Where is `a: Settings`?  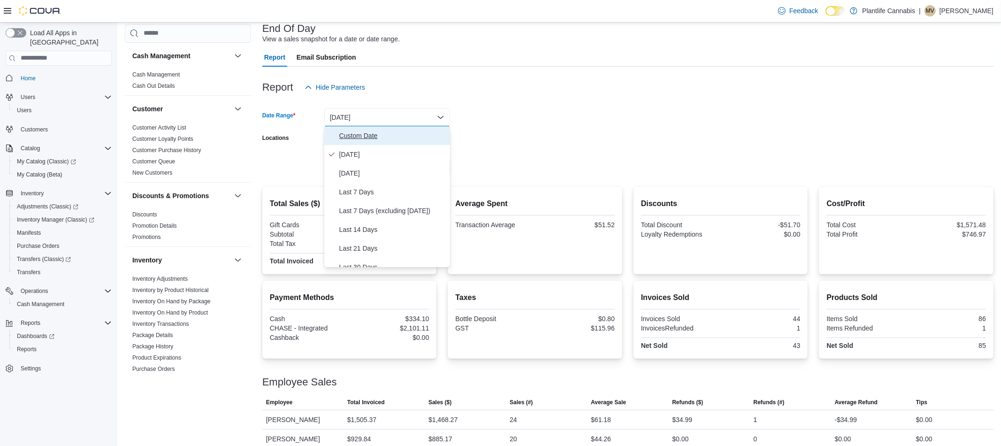
a: Settings is located at coordinates (31, 368).